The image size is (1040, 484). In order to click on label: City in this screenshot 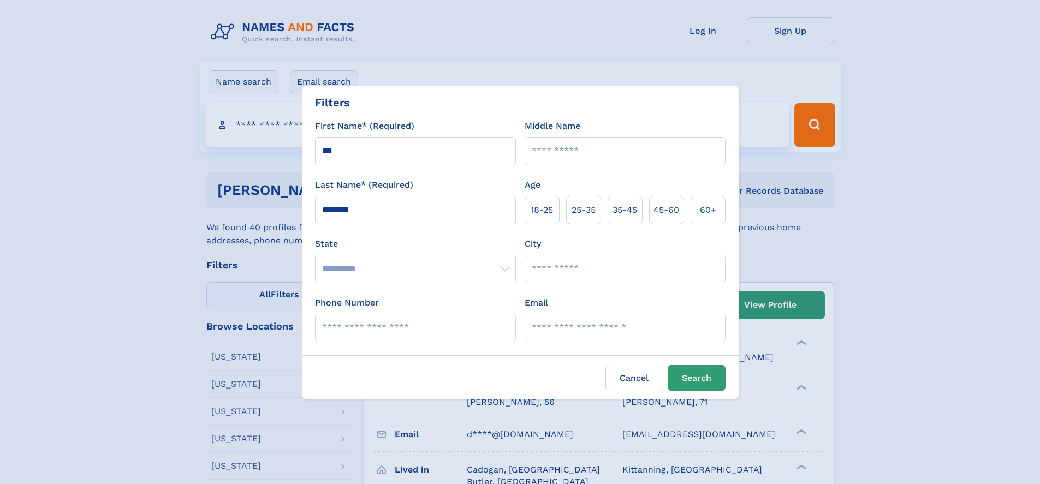, I will do `click(533, 244)`.